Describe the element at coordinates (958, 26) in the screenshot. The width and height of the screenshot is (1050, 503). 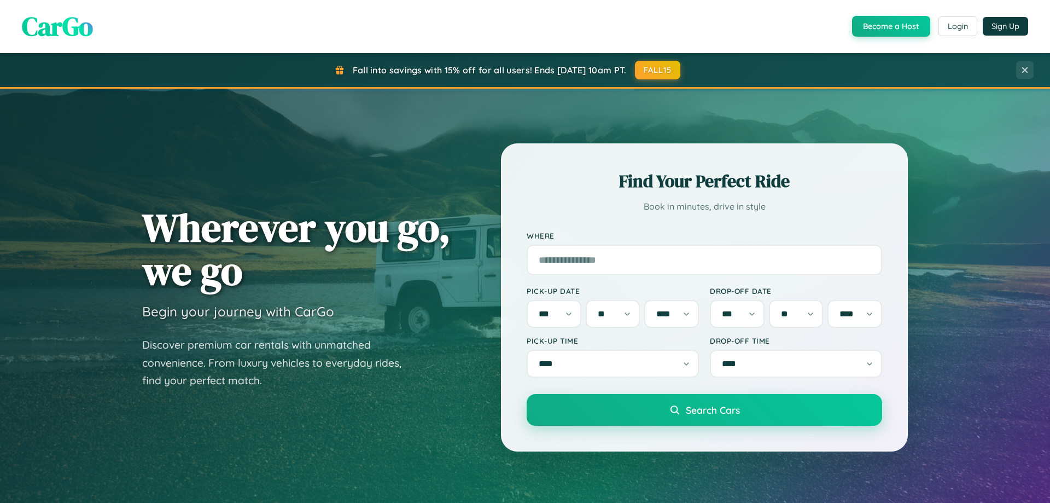
I see `button: Login` at that location.